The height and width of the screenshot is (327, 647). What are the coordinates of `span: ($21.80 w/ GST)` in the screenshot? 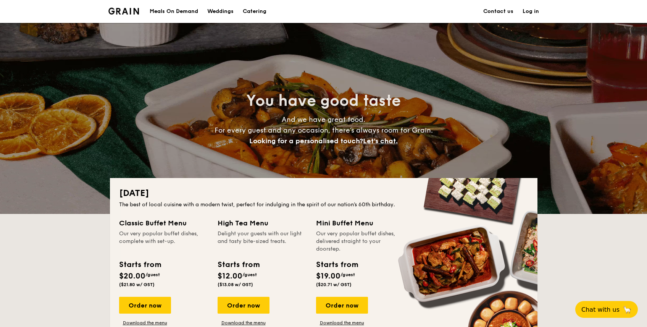 It's located at (137, 284).